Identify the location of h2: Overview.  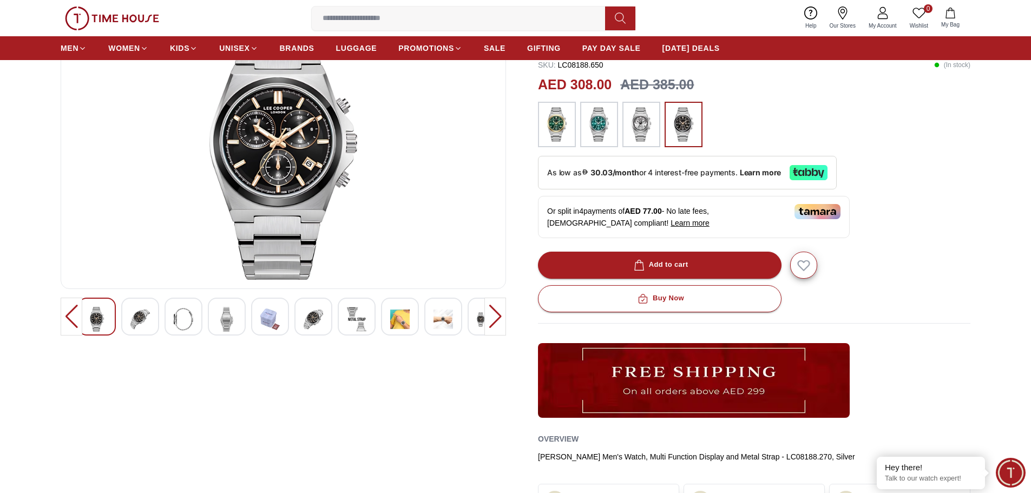
(558, 439).